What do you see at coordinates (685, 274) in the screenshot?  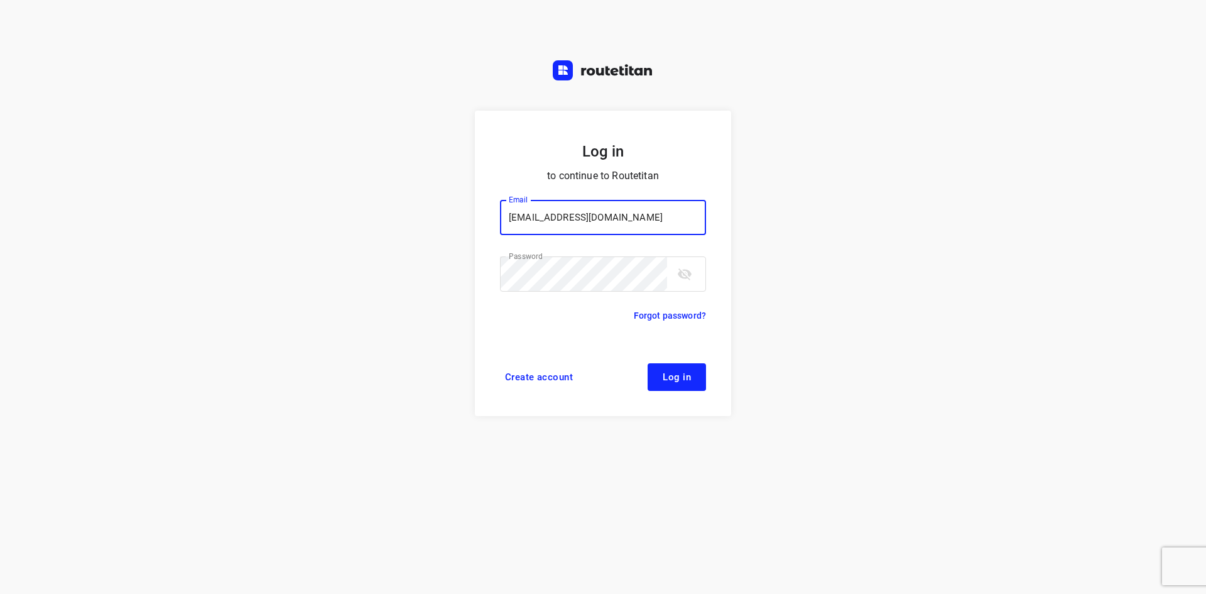 I see `button: toggle password visibility` at bounding box center [685, 274].